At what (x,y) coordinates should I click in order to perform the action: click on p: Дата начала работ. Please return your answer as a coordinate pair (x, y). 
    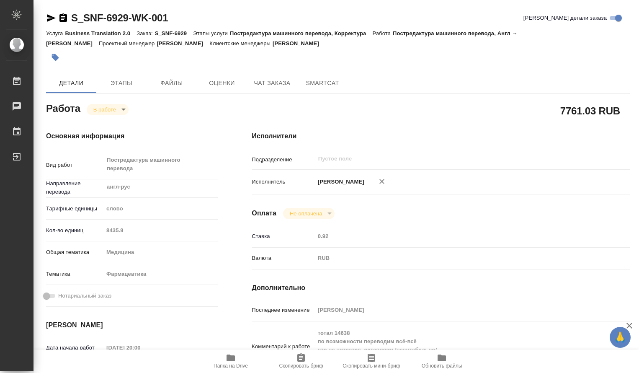
    Looking at the image, I should click on (75, 348).